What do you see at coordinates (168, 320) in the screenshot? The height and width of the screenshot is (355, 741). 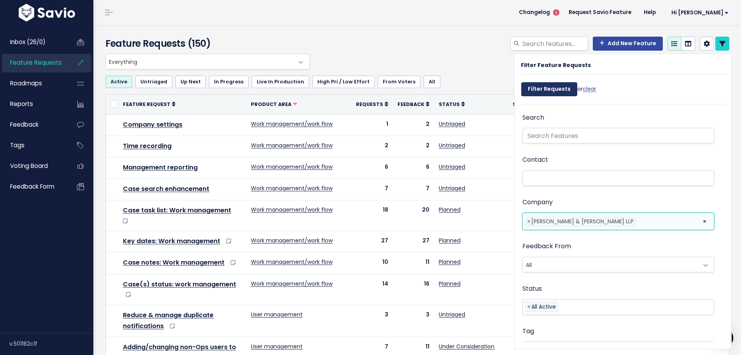 I see `a: Reduce & manage duplicate notifications` at bounding box center [168, 320].